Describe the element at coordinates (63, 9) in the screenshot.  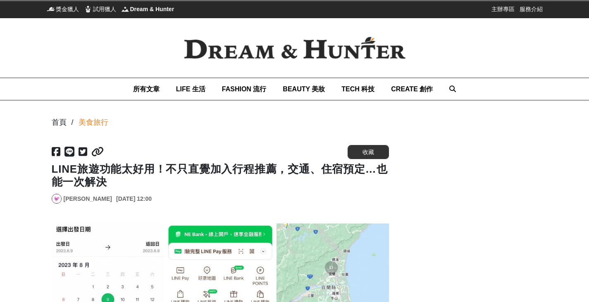
I see `a: 獎金獵人獎金獵人` at that location.